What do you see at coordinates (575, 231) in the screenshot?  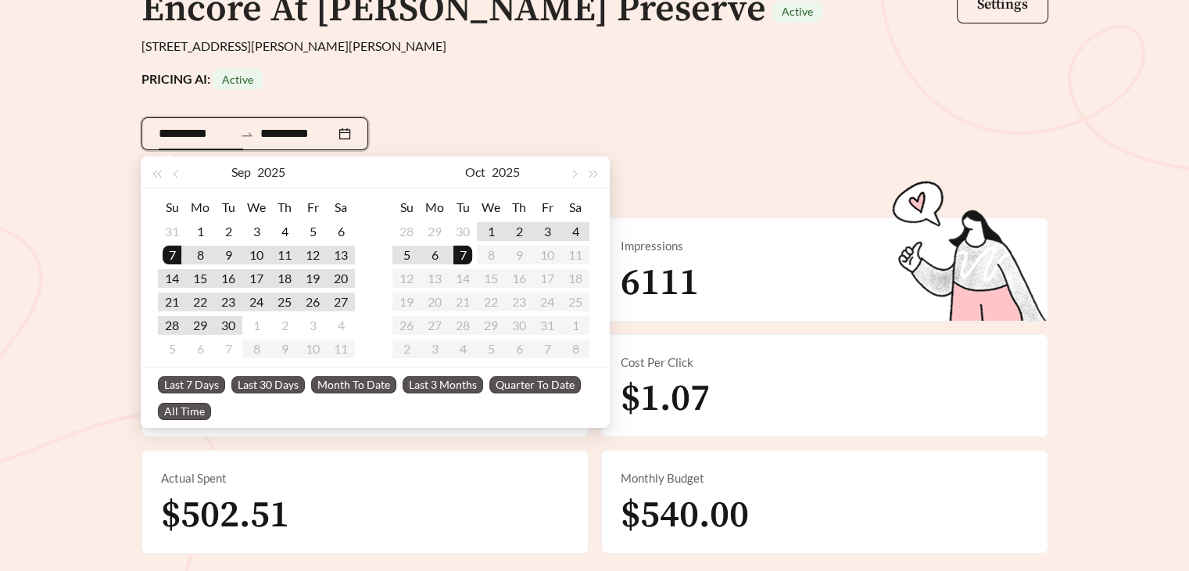 I see `div: 4` at bounding box center [575, 231].